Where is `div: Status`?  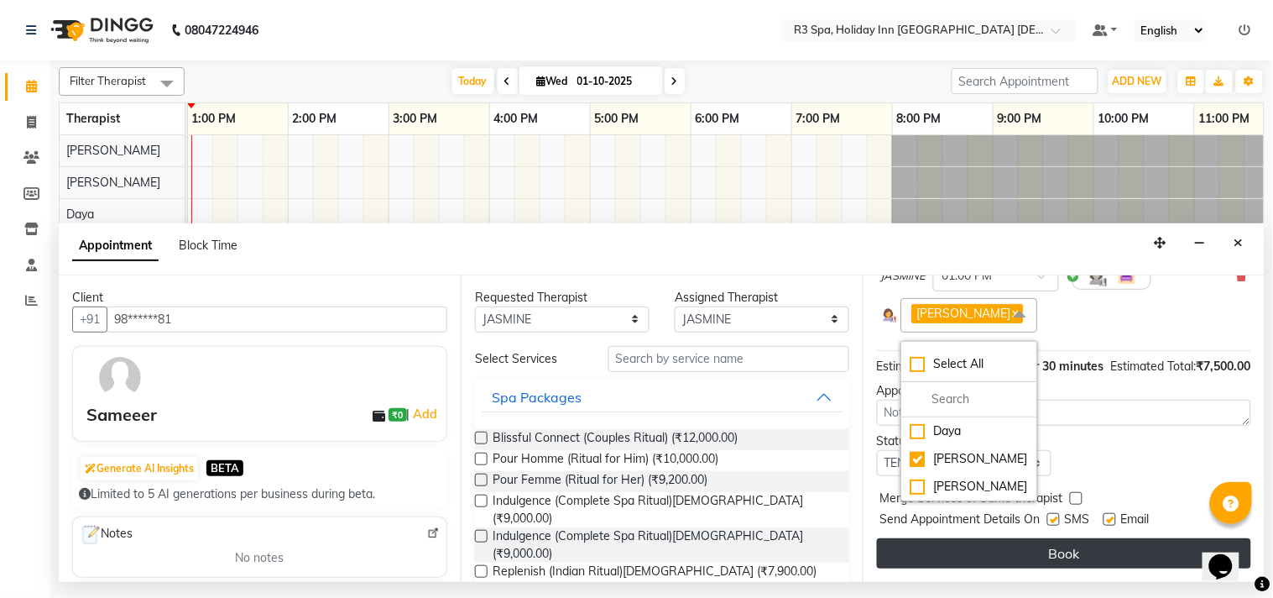 div: Status is located at coordinates (964, 441).